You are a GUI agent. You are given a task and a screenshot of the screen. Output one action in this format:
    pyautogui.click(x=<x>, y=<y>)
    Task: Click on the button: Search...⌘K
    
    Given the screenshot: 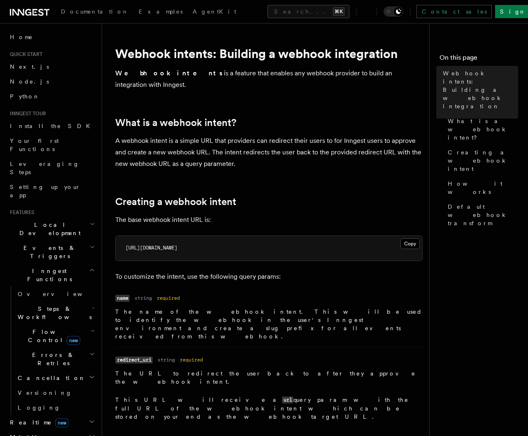 What is the action you would take?
    pyautogui.click(x=308, y=12)
    